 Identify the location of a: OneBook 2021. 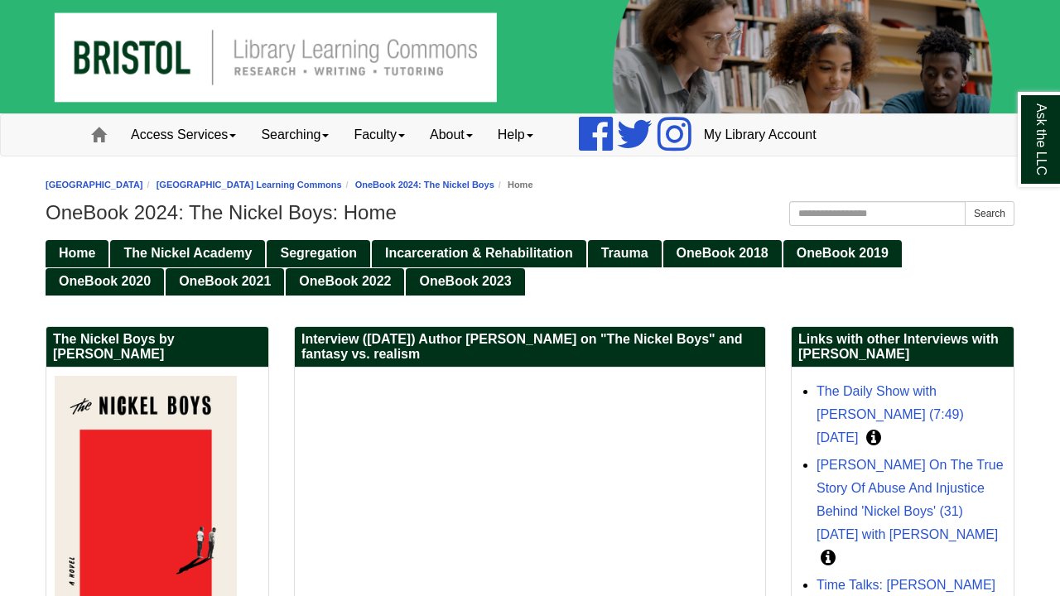
(224, 282).